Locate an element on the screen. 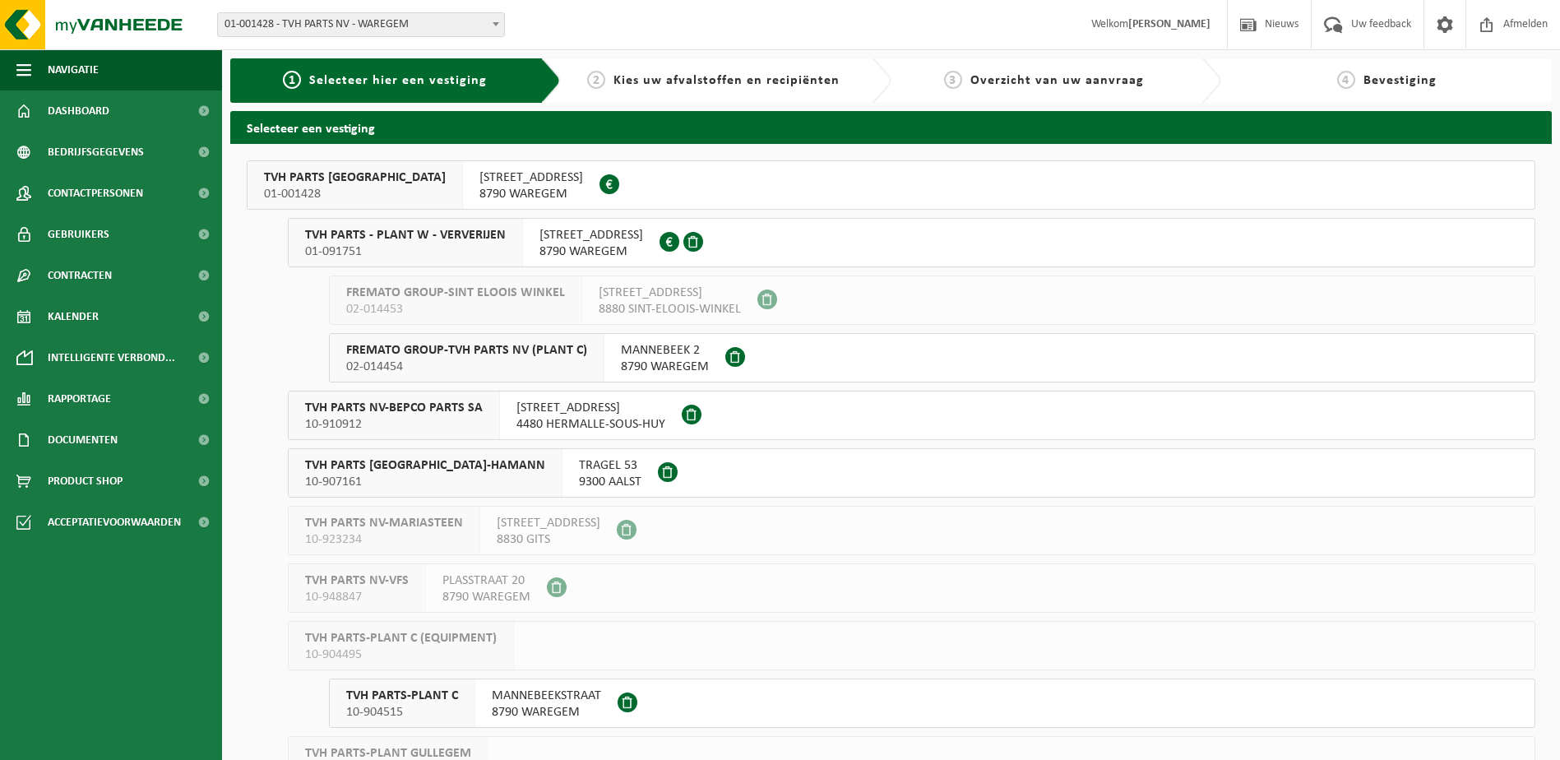 Image resolution: width=1560 pixels, height=760 pixels. span: Bedrijfsgegevens is located at coordinates (95, 152).